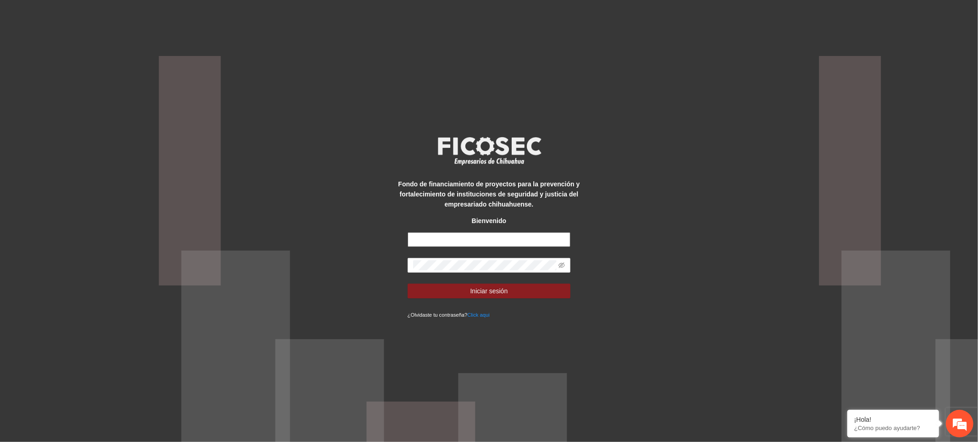 This screenshot has height=442, width=978. What do you see at coordinates (489, 291) in the screenshot?
I see `span: Iniciar sesión` at bounding box center [489, 291].